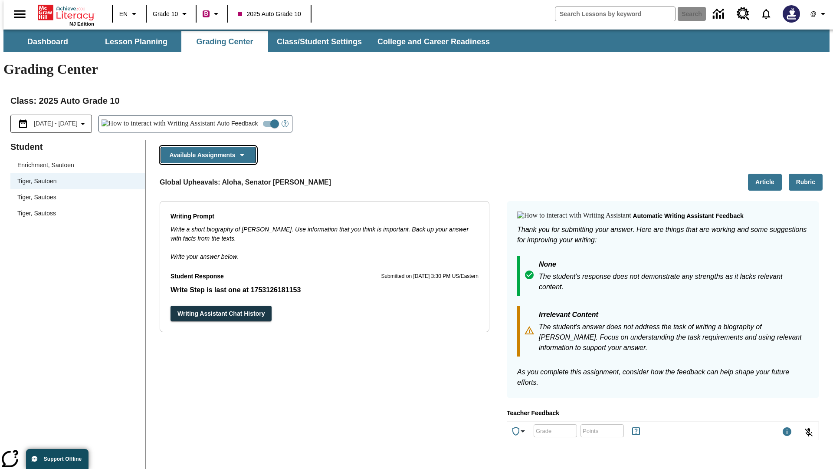 The height and width of the screenshot is (469, 833). I want to click on p: Write your answer below., so click(325, 252).